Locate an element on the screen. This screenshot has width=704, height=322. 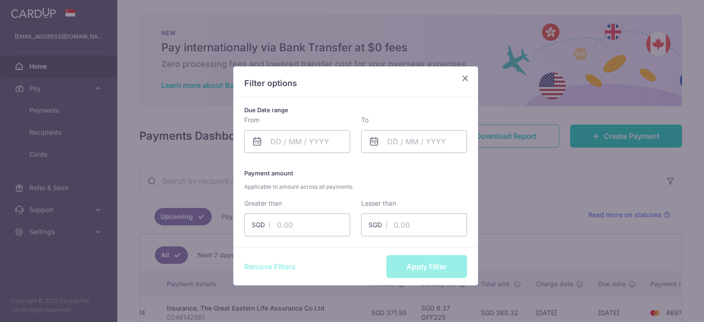
label: To is located at coordinates (365, 120).